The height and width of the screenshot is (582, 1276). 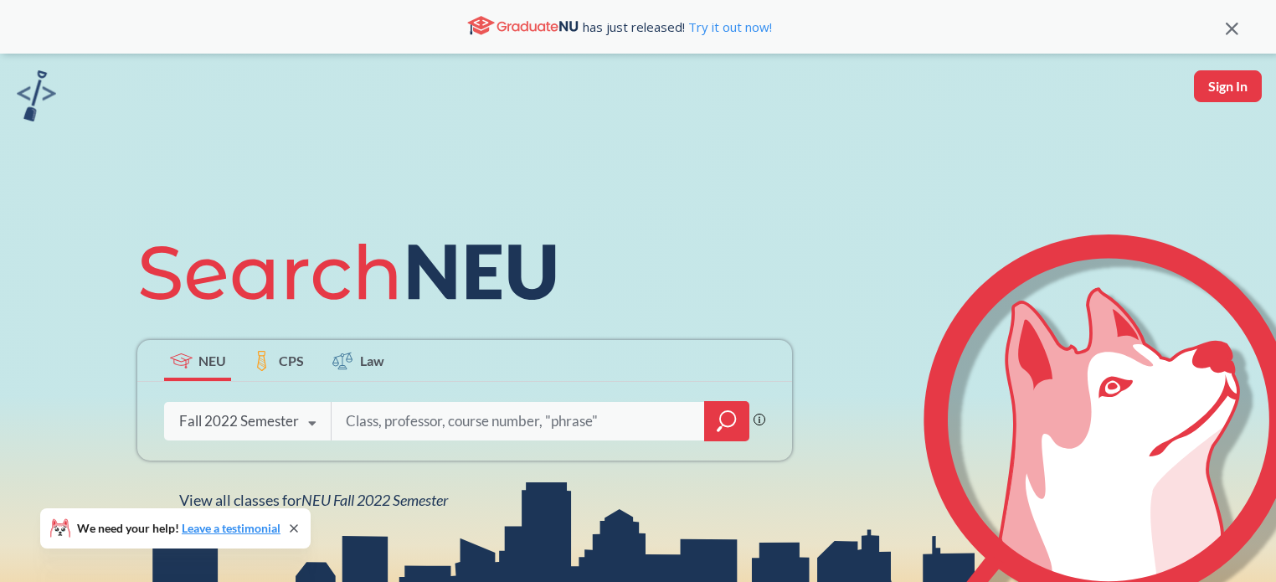 What do you see at coordinates (178, 528) in the screenshot?
I see `span: We need your help!` at bounding box center [178, 528].